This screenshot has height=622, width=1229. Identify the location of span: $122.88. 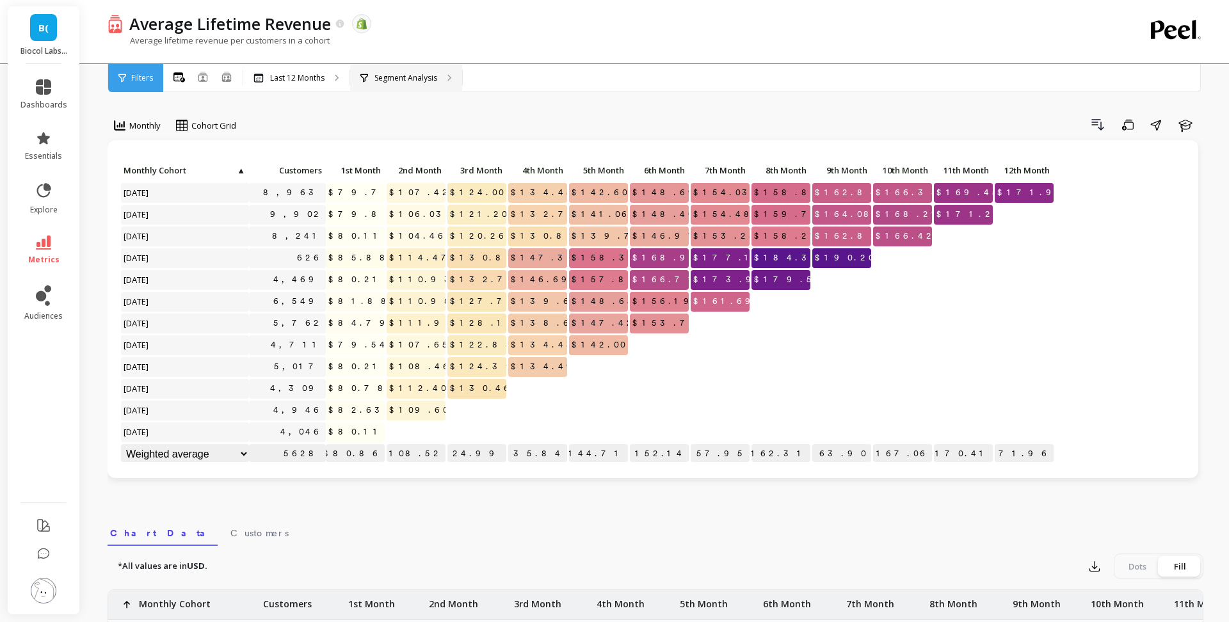
(485, 345).